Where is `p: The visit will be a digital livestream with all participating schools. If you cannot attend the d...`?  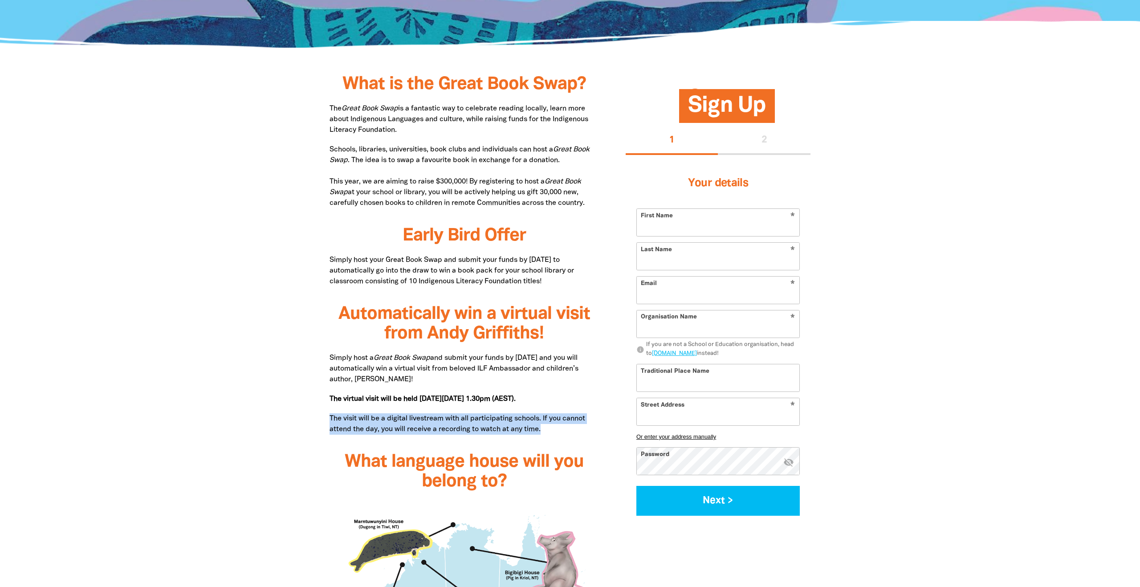 p: The visit will be a digital livestream with all participating schools. If you cannot attend the d... is located at coordinates (464, 424).